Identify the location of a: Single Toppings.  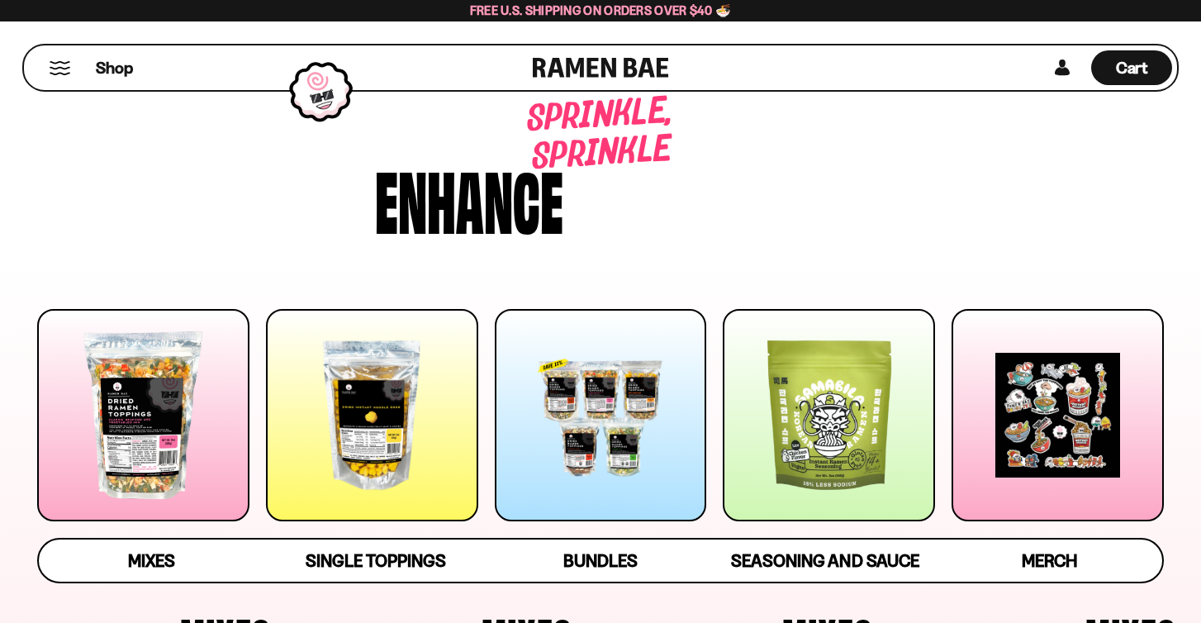
(376, 560).